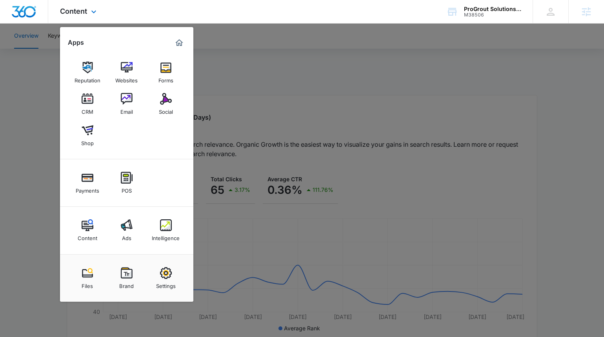  Describe the element at coordinates (87, 183) in the screenshot. I see `a: Payments` at that location.